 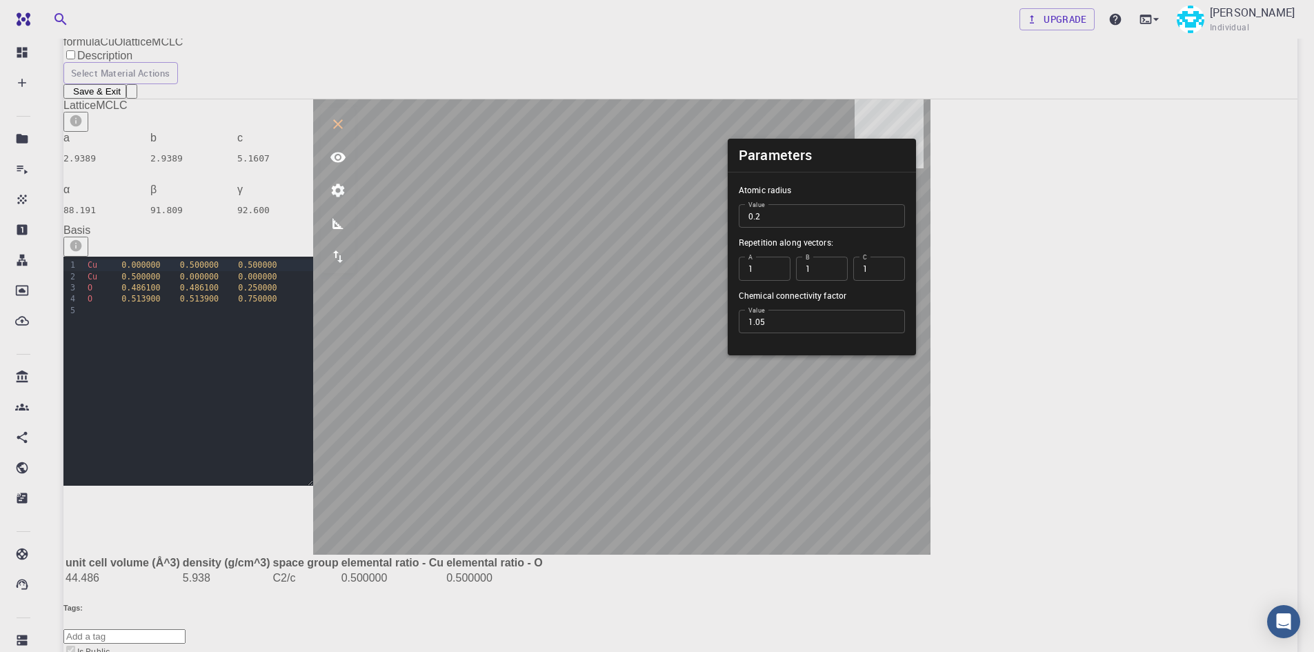 I want to click on td: 44.486, so click(x=123, y=578).